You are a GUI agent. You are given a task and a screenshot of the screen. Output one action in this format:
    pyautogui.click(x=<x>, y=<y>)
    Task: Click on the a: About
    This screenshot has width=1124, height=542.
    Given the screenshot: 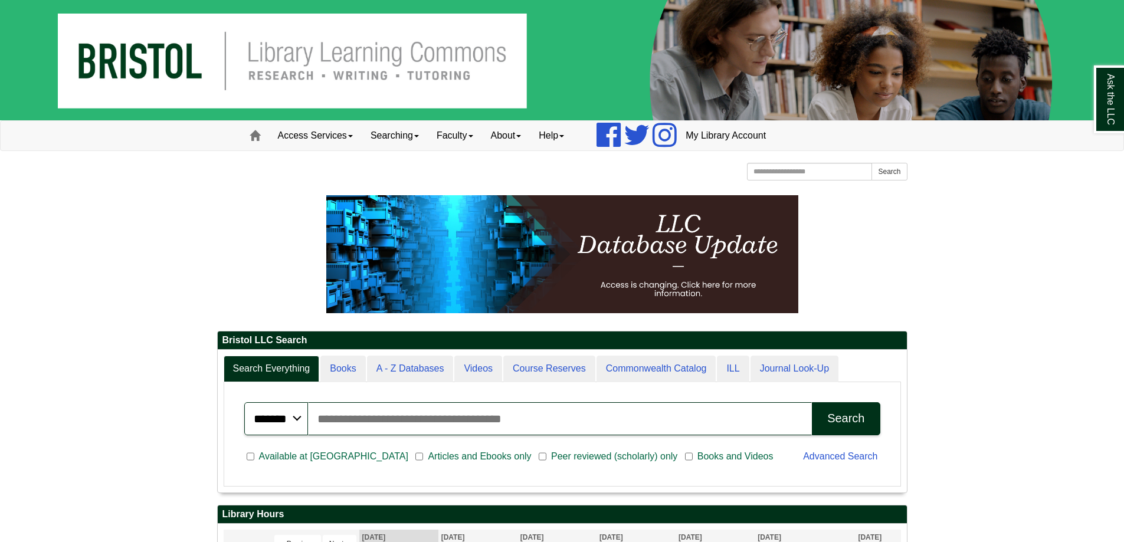 What is the action you would take?
    pyautogui.click(x=506, y=136)
    